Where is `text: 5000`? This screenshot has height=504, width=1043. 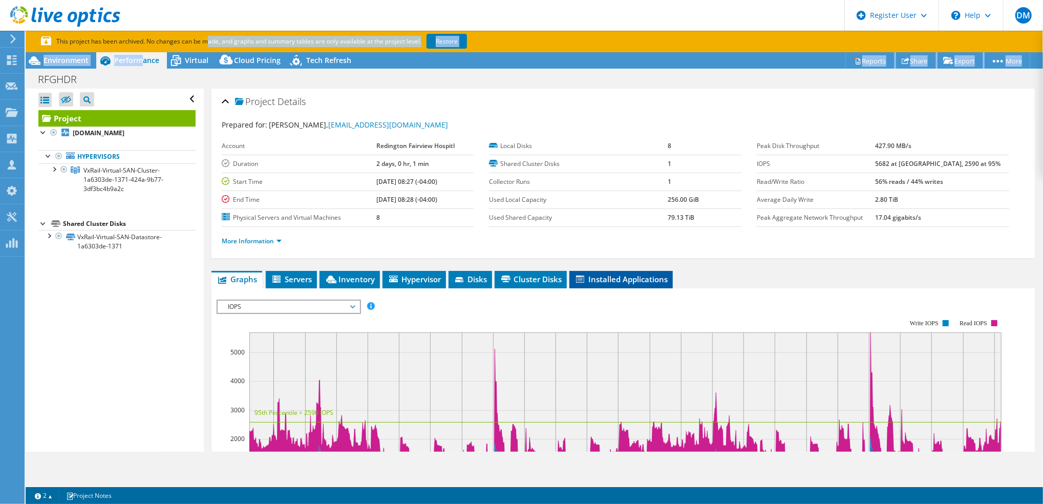 text: 5000 is located at coordinates (238, 352).